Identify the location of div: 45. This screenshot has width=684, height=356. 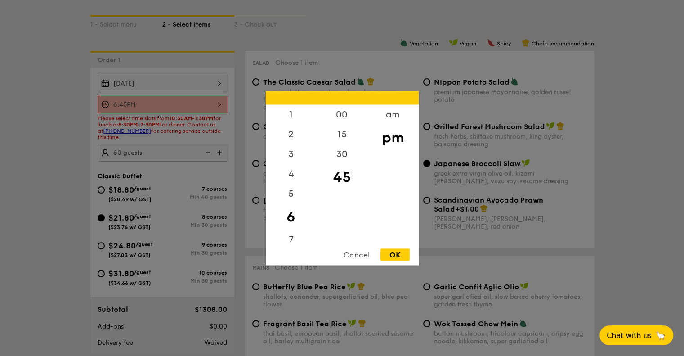
(342, 177).